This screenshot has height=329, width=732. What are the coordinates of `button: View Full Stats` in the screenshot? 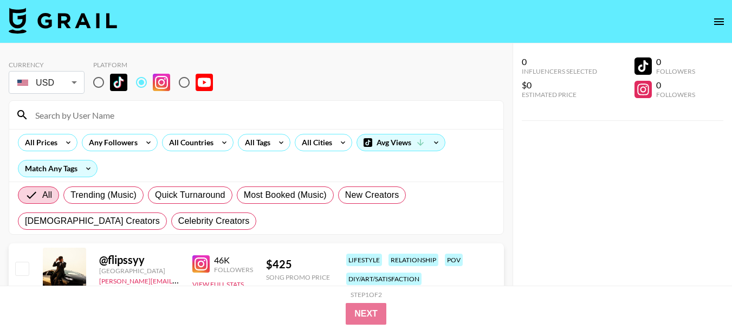 It's located at (218, 284).